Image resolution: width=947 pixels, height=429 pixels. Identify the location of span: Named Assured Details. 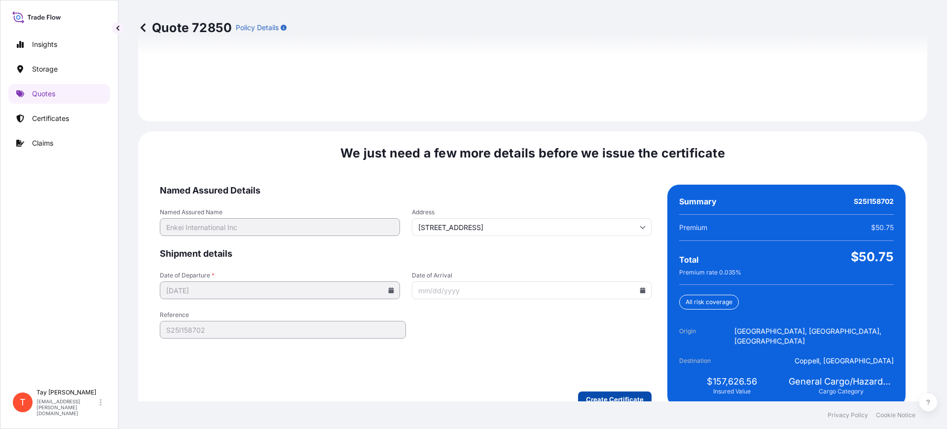
(406, 190).